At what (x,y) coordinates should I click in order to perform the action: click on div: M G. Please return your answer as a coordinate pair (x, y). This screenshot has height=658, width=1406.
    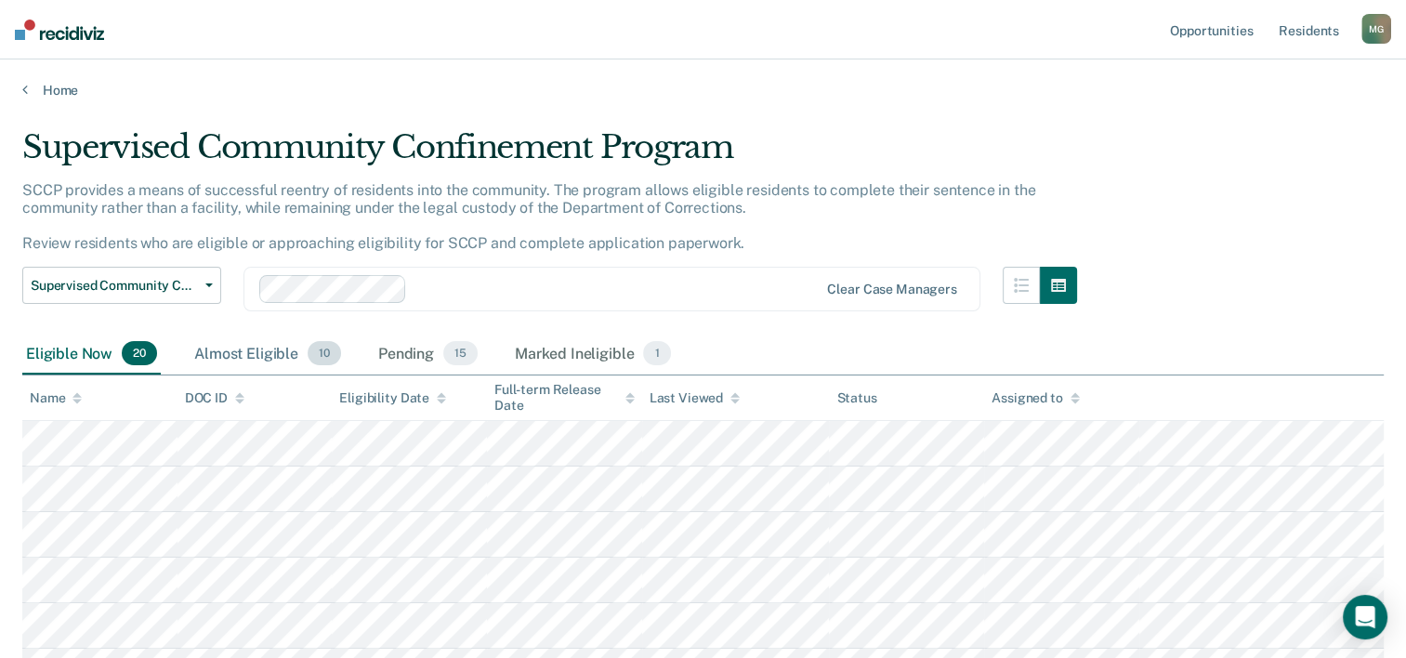
    Looking at the image, I should click on (1377, 29).